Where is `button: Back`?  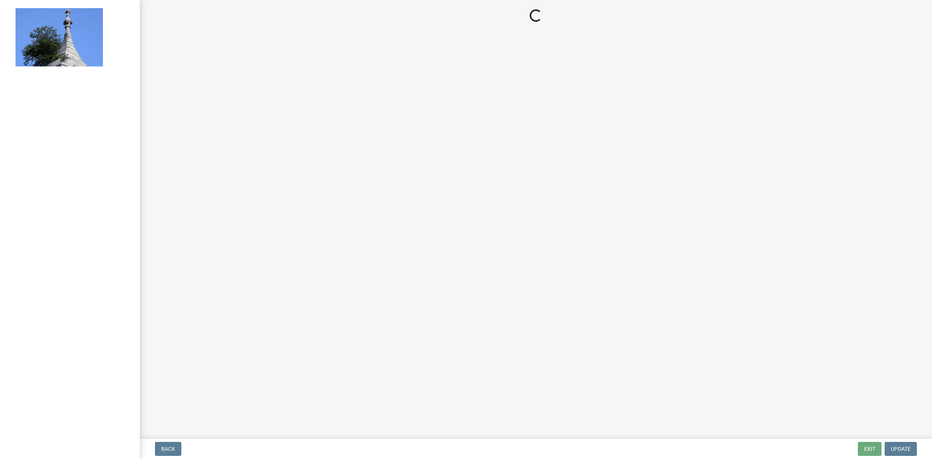
button: Back is located at coordinates (168, 449).